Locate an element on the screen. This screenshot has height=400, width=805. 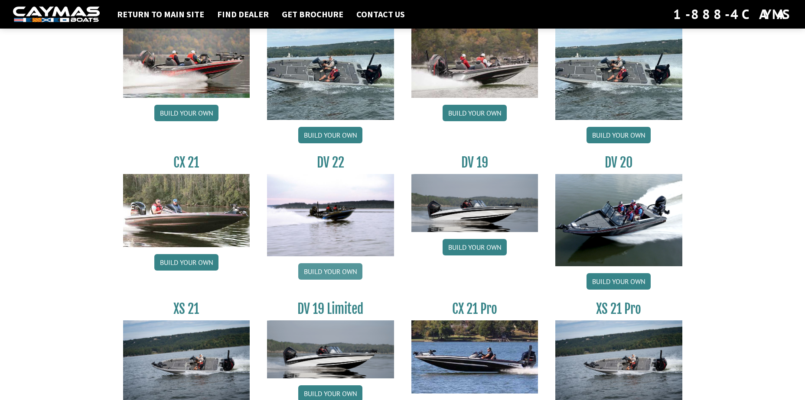
h3: DV 22 is located at coordinates (330, 163).